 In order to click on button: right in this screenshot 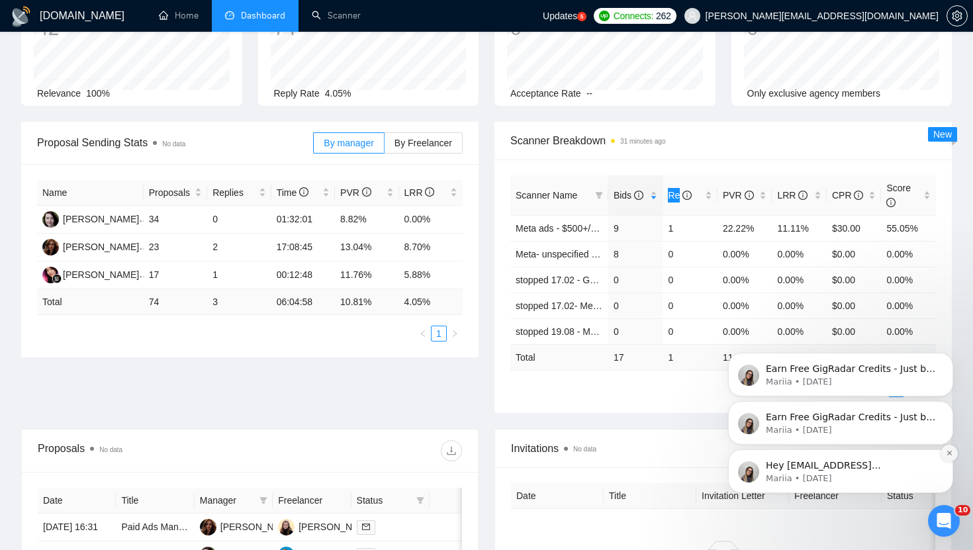, I will do `click(455, 334)`.